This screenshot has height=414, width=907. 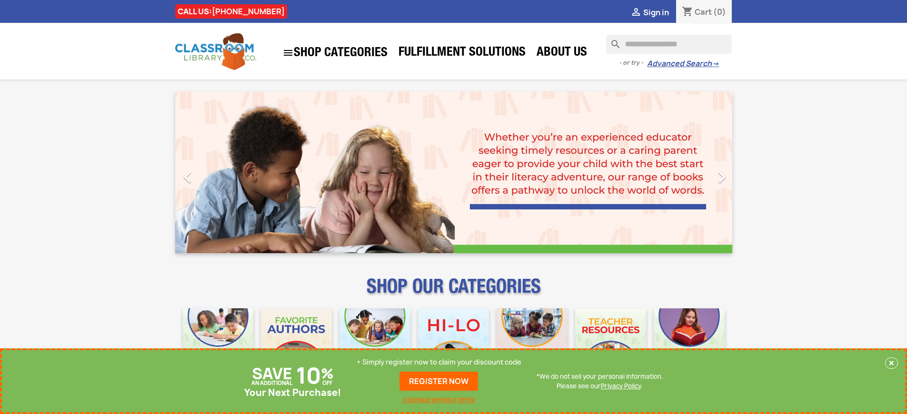 What do you see at coordinates (689, 344) in the screenshot?
I see `img: CLC_Dyslexia_Mobile.jpg` at bounding box center [689, 344].